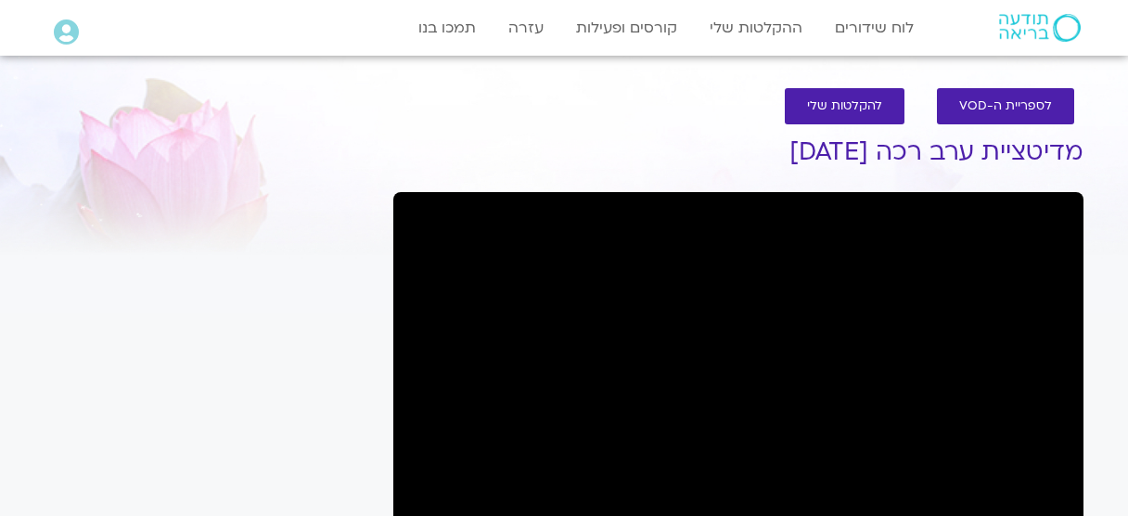 The width and height of the screenshot is (1128, 516). I want to click on span: להקלטות שלי, so click(844, 106).